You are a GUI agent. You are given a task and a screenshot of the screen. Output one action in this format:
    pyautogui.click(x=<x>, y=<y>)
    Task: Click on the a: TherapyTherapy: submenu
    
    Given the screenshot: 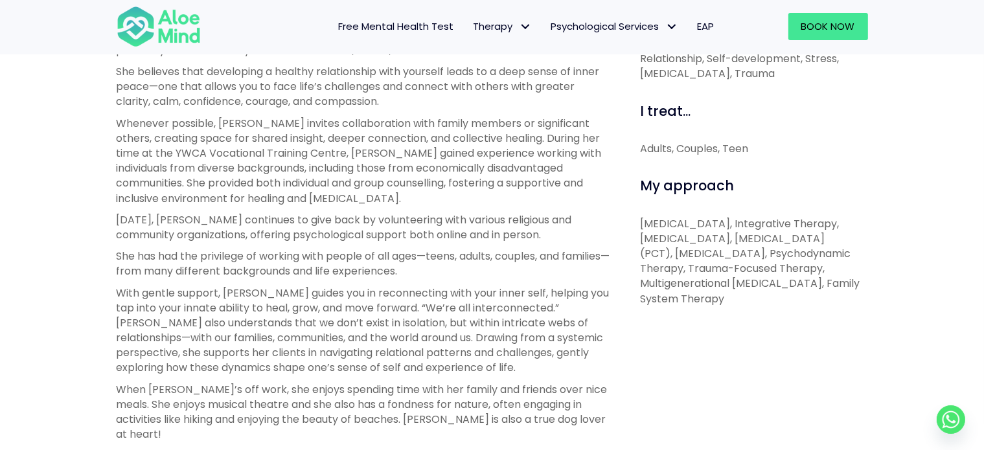 What is the action you would take?
    pyautogui.click(x=503, y=27)
    